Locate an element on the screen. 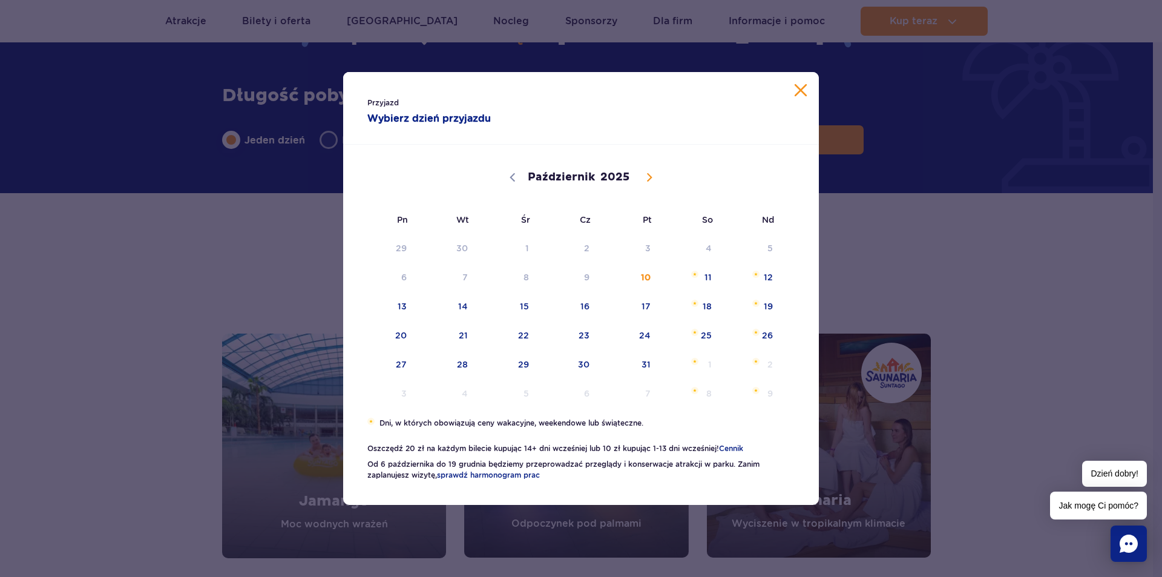 The height and width of the screenshot is (577, 1162). span: Listopad 5, 2025 is located at coordinates (508, 393).